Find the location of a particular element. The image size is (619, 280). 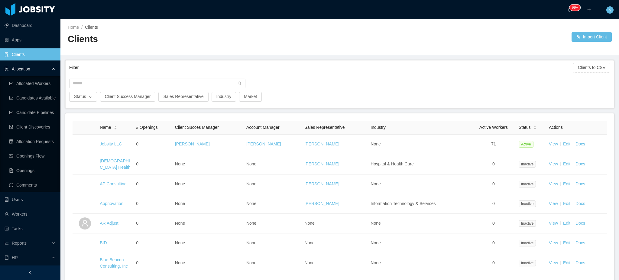

span: Client Succes Manager is located at coordinates (197, 127).